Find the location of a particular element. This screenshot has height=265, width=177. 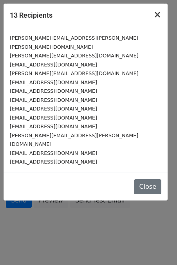

div: Chat Widget is located at coordinates (158, 246).